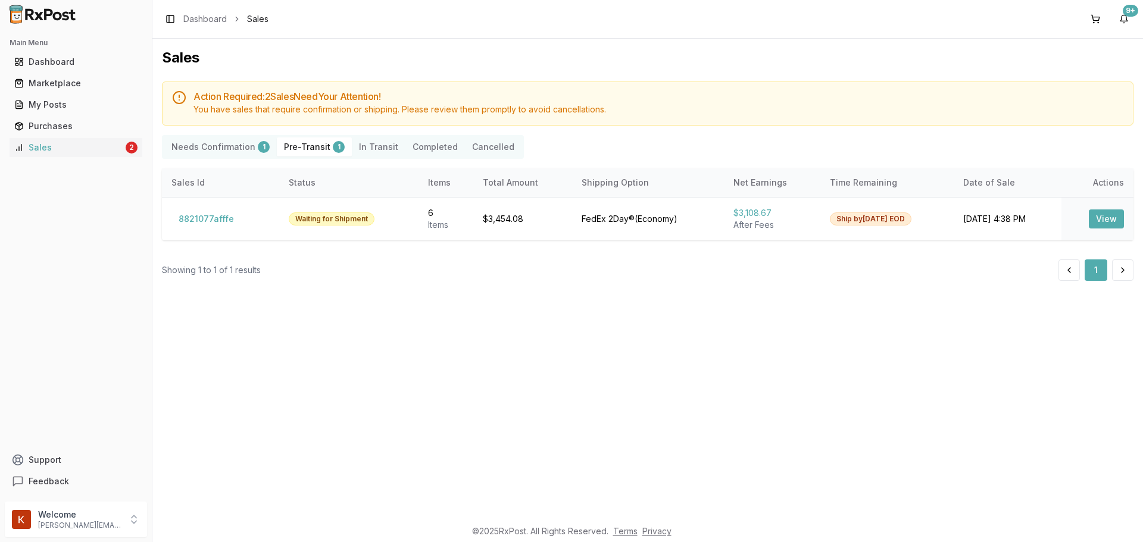 The width and height of the screenshot is (1143, 542). What do you see at coordinates (76, 43) in the screenshot?
I see `h2: Main Menu` at bounding box center [76, 43].